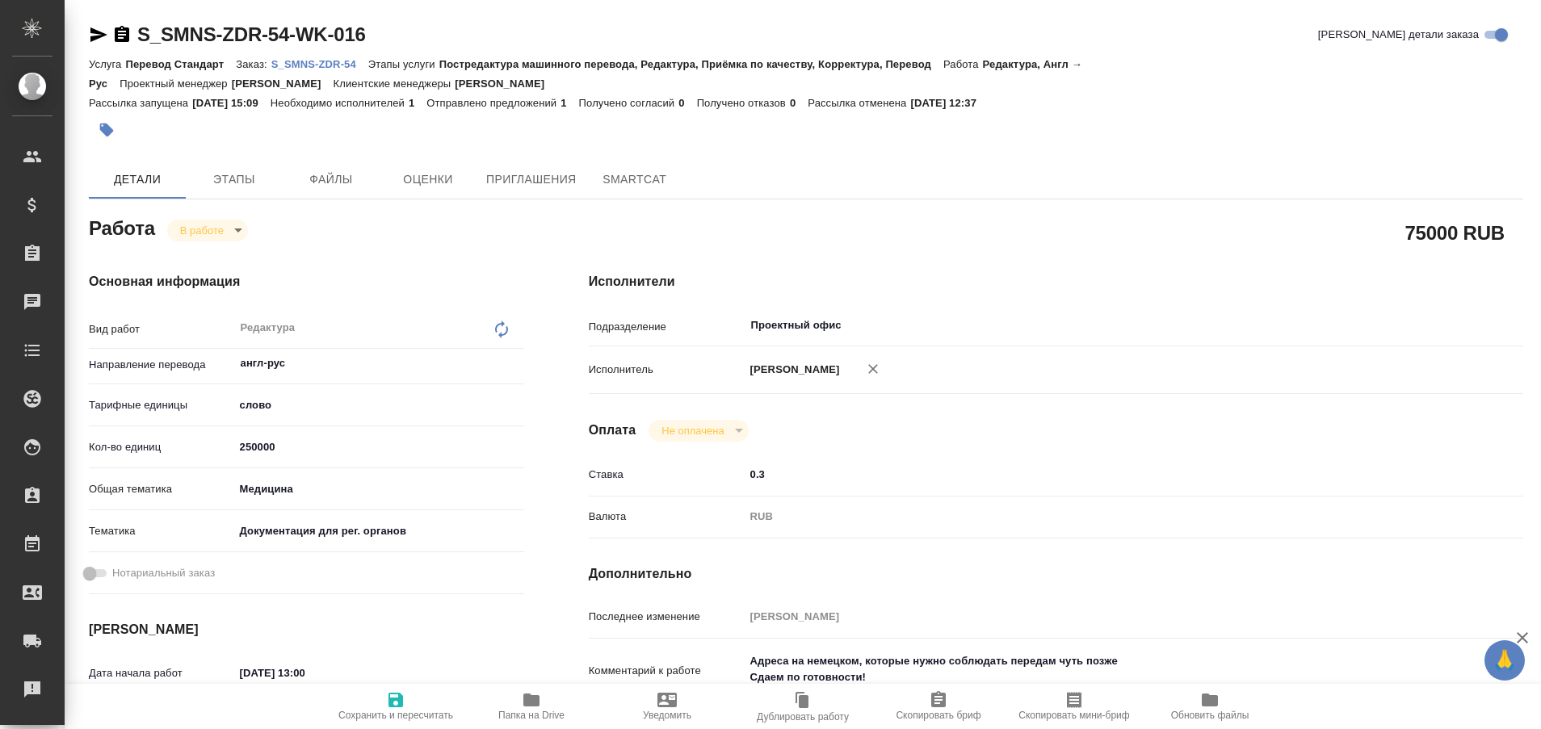  Describe the element at coordinates (137, 179) in the screenshot. I see `span: Детали` at that location.